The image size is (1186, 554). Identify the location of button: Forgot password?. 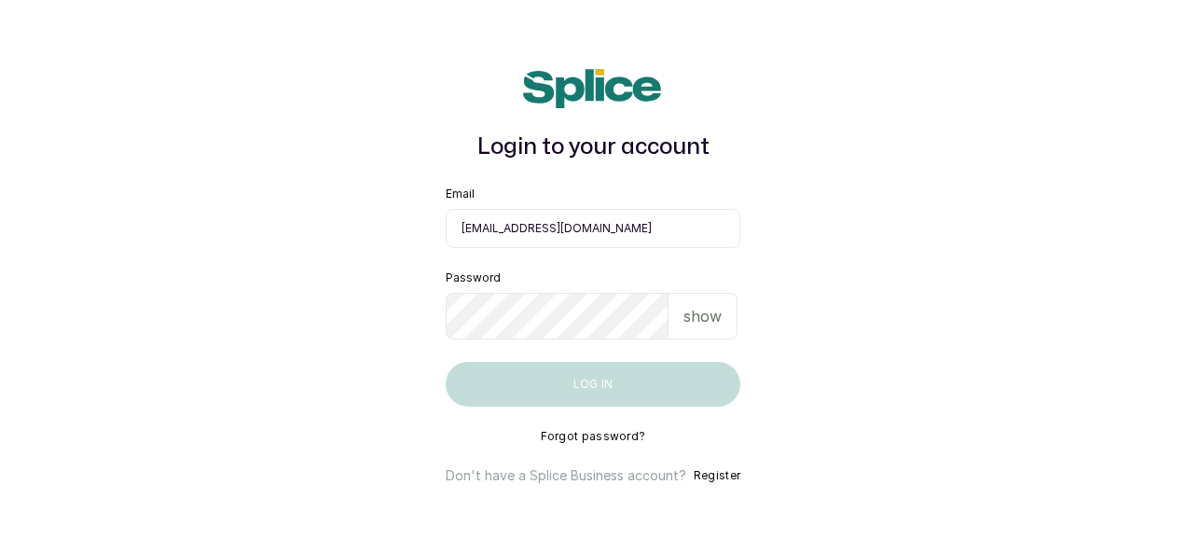
(593, 436).